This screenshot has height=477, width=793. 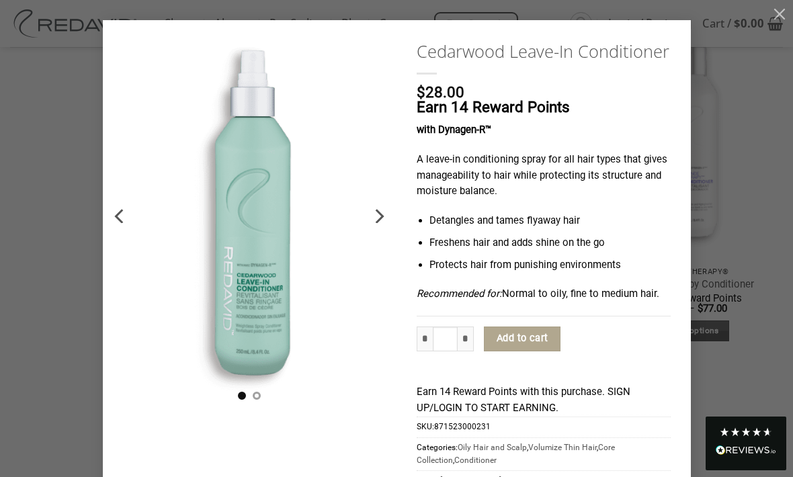 I want to click on span: 871523000231, so click(x=463, y=427).